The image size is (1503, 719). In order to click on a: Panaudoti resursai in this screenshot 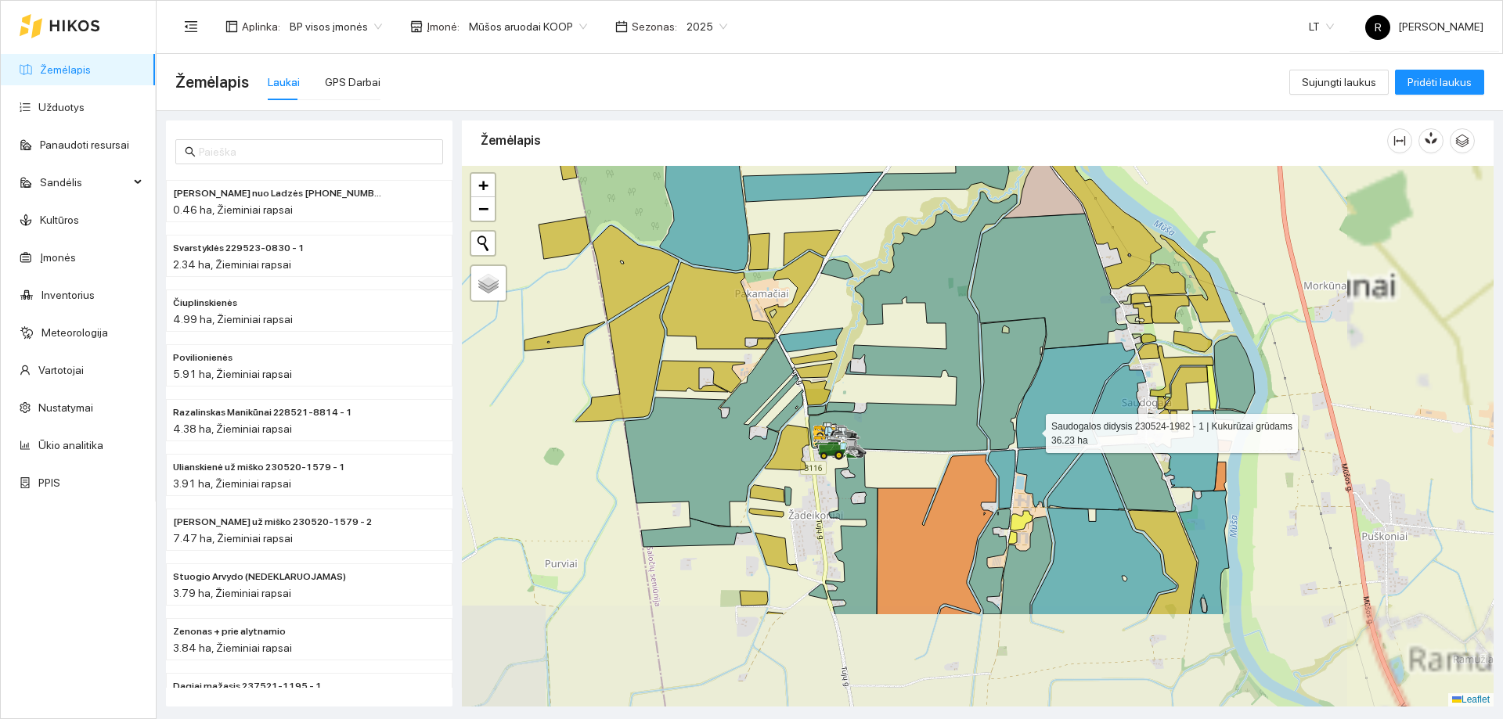, I will do `click(85, 145)`.